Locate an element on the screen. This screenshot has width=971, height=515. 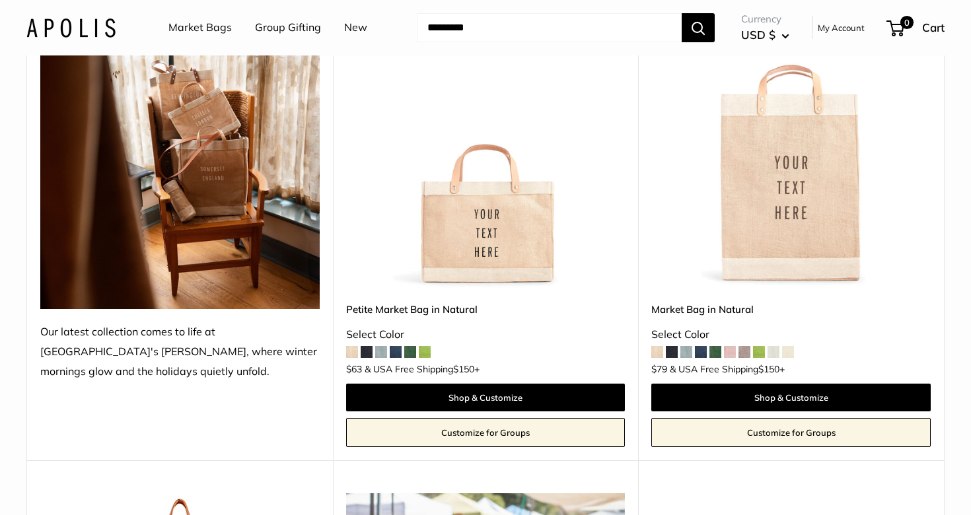
img: Market Bag in Natural is located at coordinates (791, 149).